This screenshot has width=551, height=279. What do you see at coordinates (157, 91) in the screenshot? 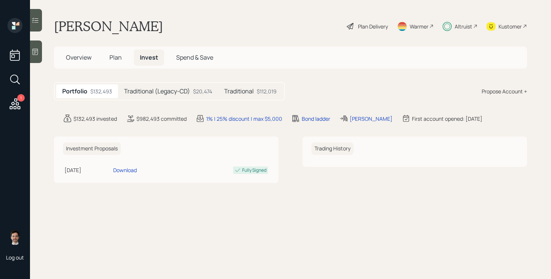
I see `h5: Traditional (Legacy-CD)` at bounding box center [157, 91].